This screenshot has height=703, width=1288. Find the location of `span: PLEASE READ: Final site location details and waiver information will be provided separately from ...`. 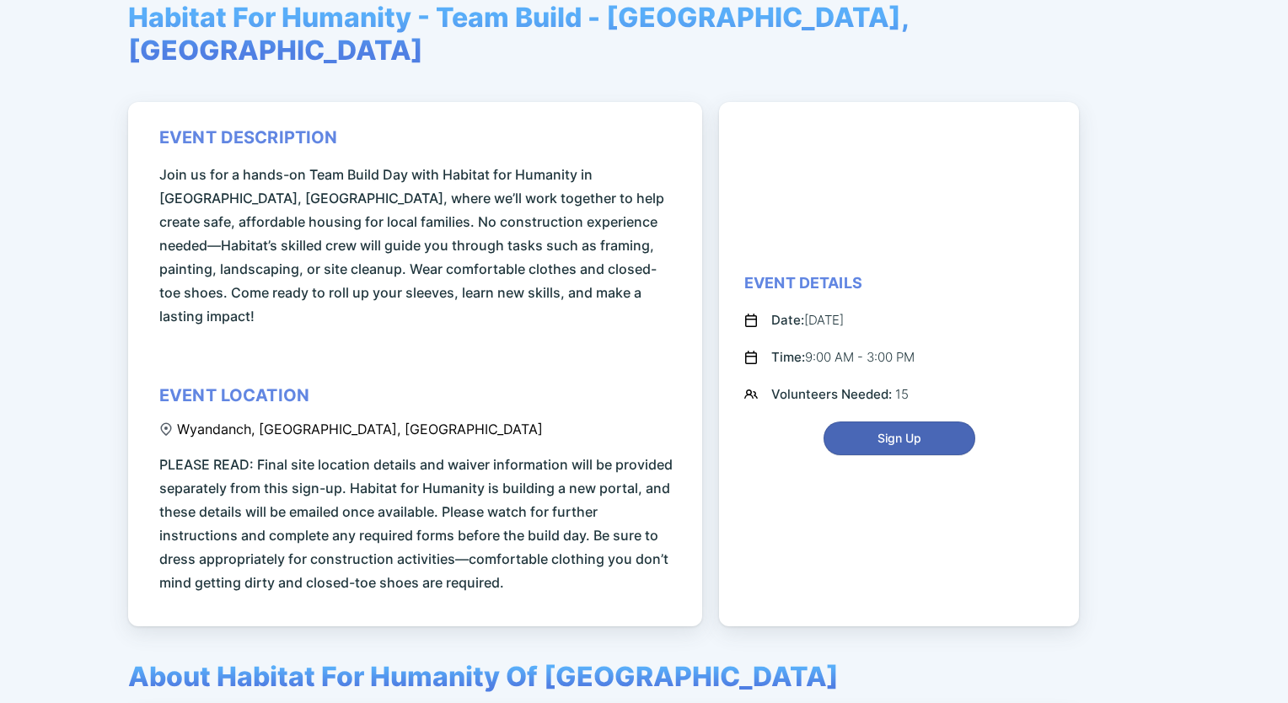

span: PLEASE READ: Final site location details and waiver information will be provided separately from ... is located at coordinates (418, 523).